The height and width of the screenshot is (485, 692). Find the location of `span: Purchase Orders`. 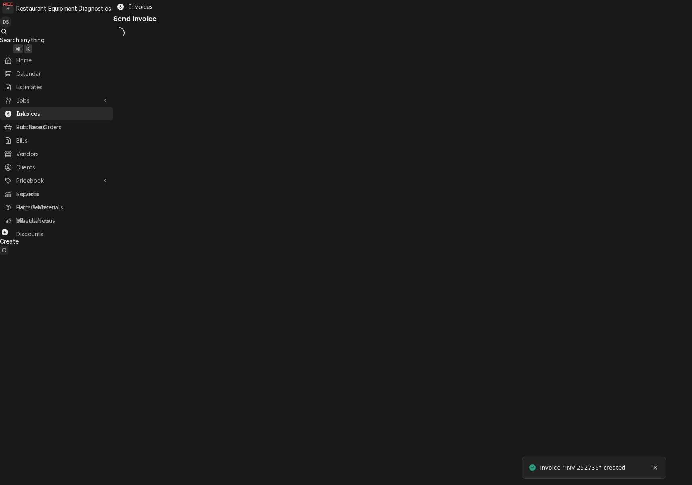

span: Purchase Orders is located at coordinates (63, 127).